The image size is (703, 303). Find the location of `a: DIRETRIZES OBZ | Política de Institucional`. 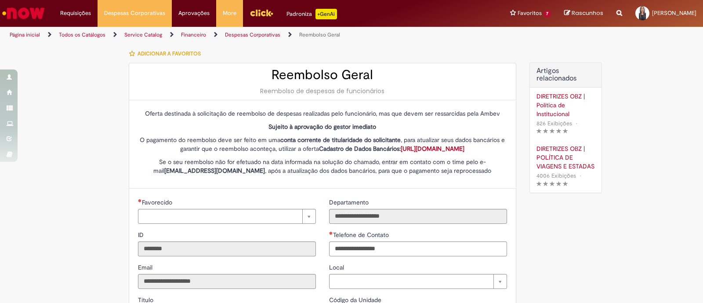

a: DIRETRIZES OBZ | Política de Institucional is located at coordinates (565, 105).